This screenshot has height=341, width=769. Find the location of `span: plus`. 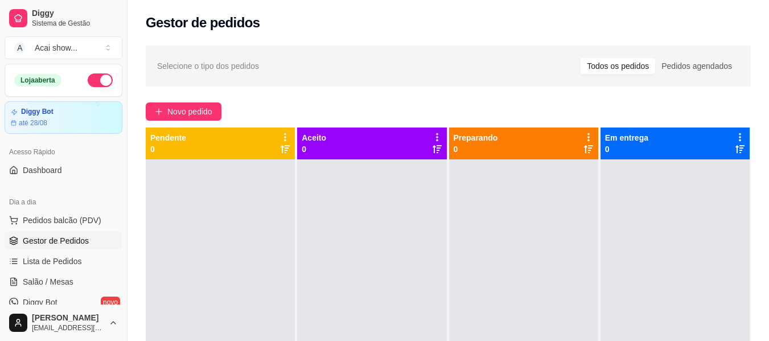

span: plus is located at coordinates (159, 112).